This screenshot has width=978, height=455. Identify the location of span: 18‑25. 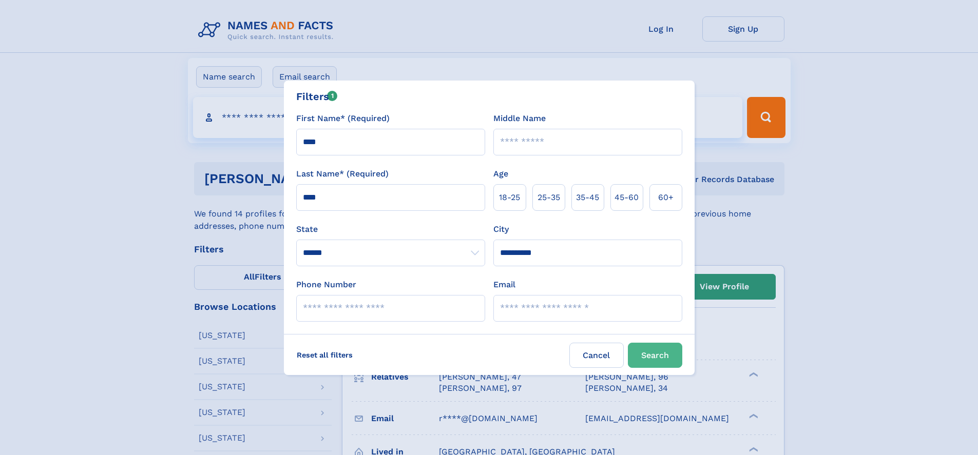
(509, 198).